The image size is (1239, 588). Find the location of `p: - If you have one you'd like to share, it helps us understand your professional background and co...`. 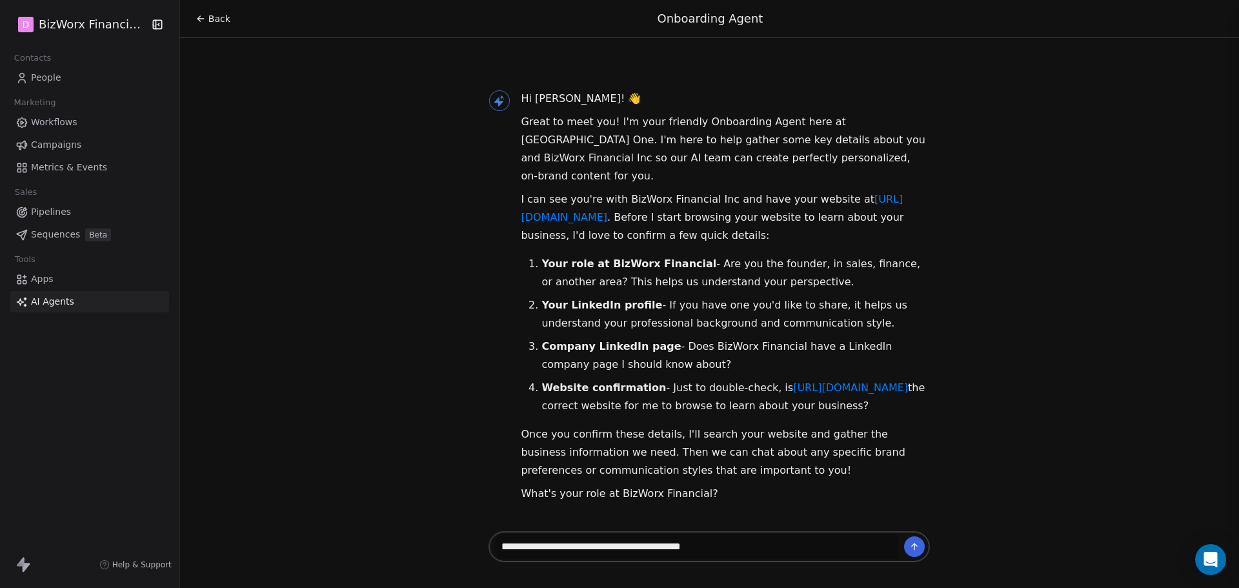

p: - If you have one you'd like to share, it helps us understand your professional background and co... is located at coordinates (735, 314).